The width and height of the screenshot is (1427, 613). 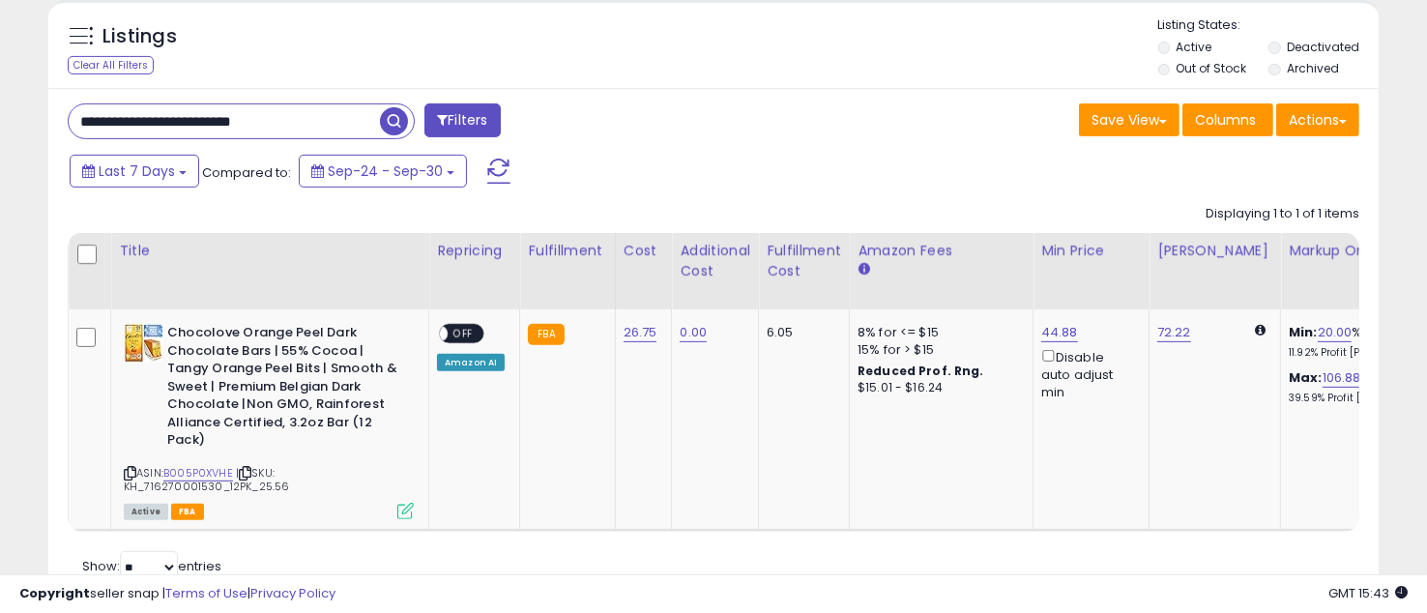 What do you see at coordinates (146, 511) in the screenshot?
I see `span: All listings currently available for purchase on Amazon` at bounding box center [146, 511].